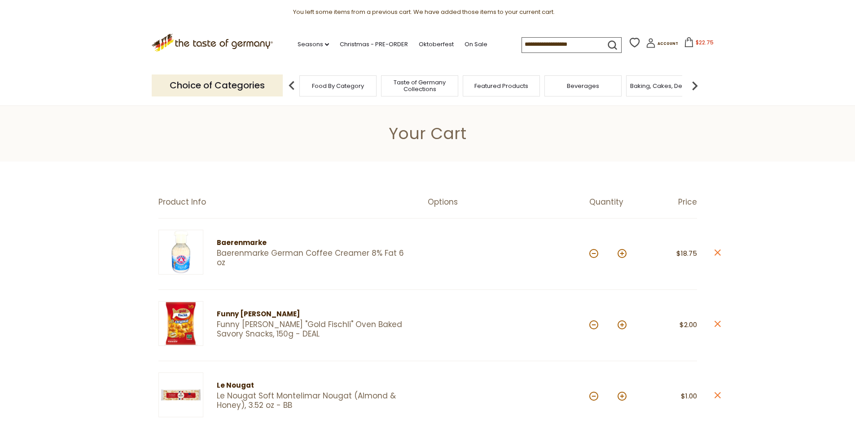  I want to click on div: Quantity, so click(616, 202).